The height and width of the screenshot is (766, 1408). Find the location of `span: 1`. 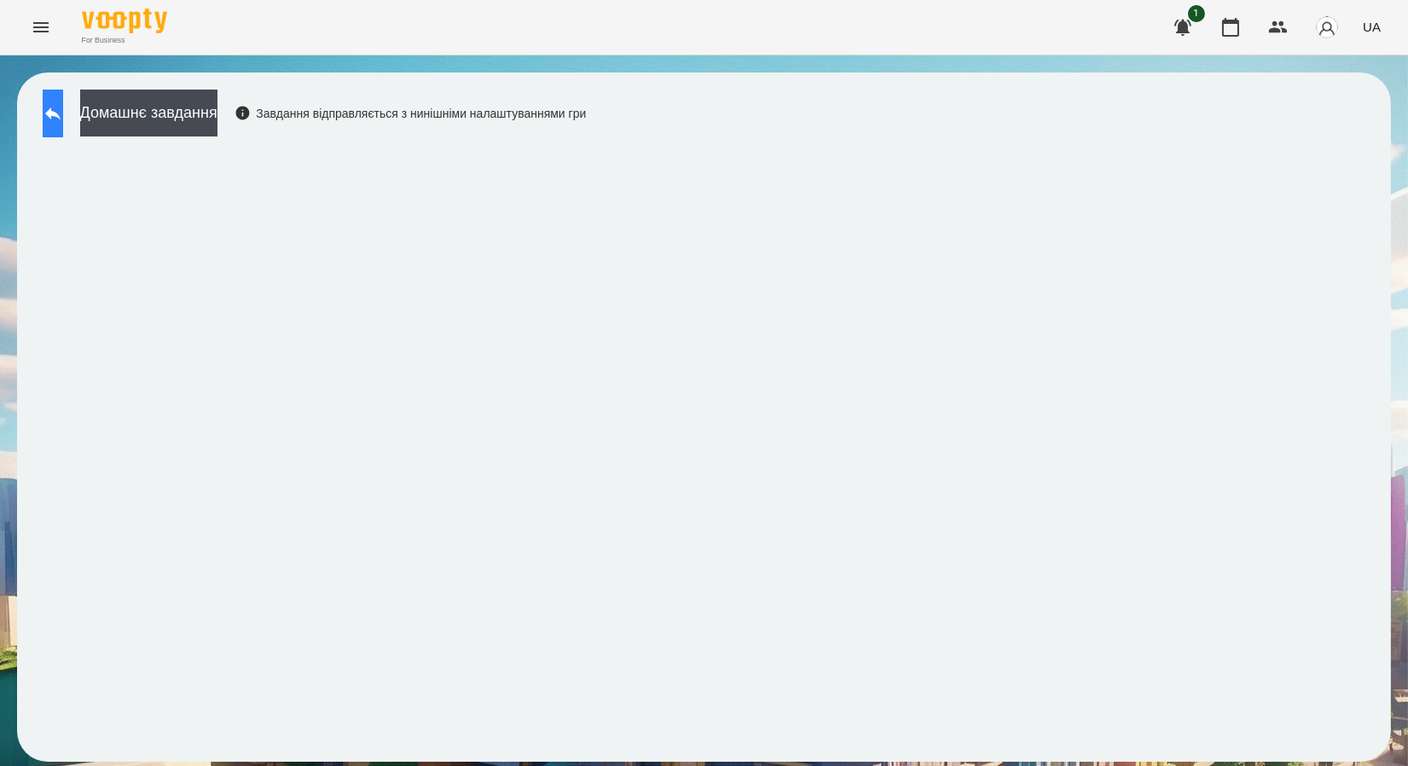

span: 1 is located at coordinates (1196, 14).